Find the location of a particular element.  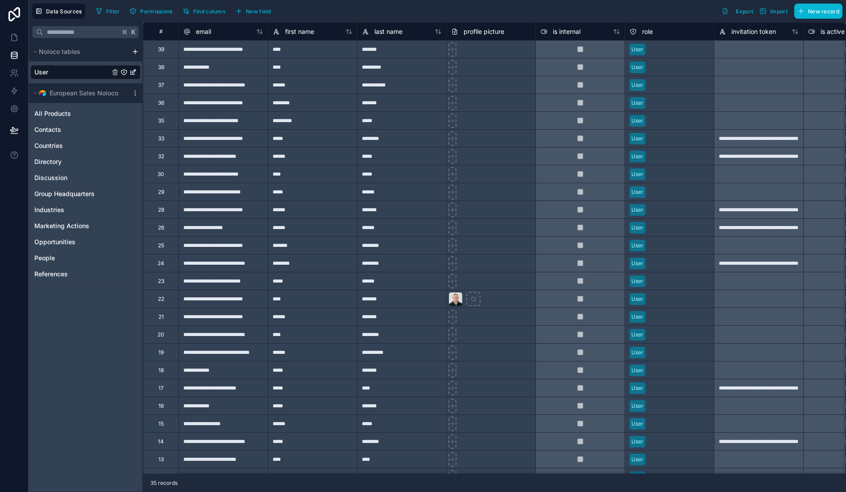

button: New record is located at coordinates (818, 11).